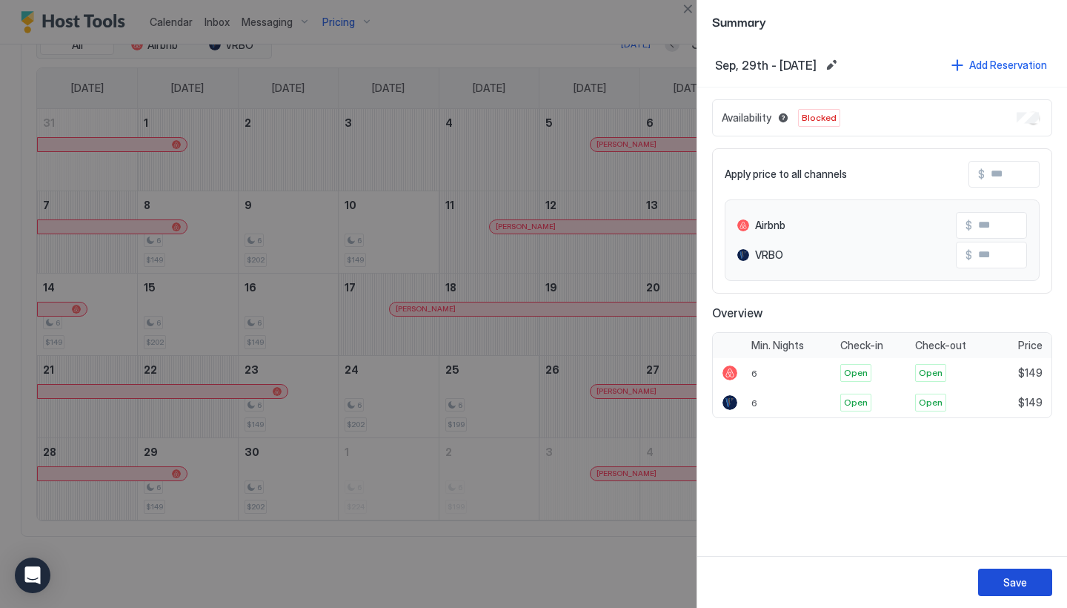  I want to click on span: Airbnb, so click(770, 225).